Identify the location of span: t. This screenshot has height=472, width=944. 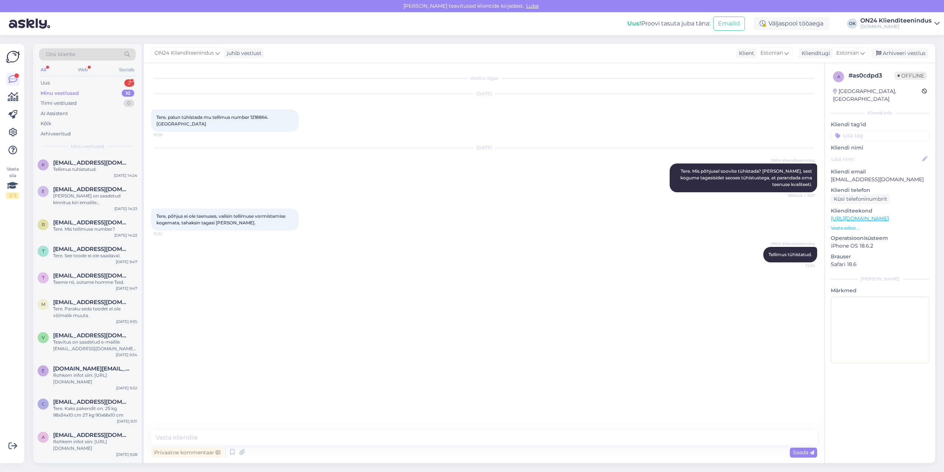
(43, 277).